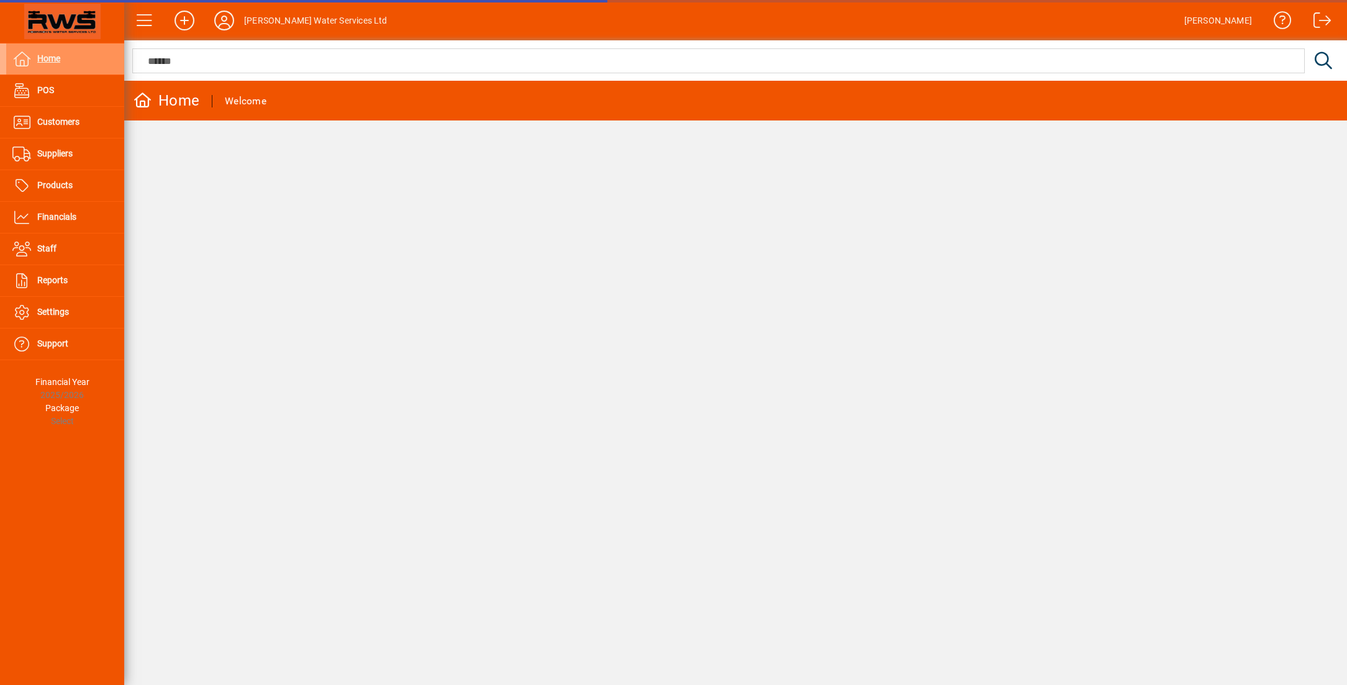  I want to click on a: Logout, so click(1318, 22).